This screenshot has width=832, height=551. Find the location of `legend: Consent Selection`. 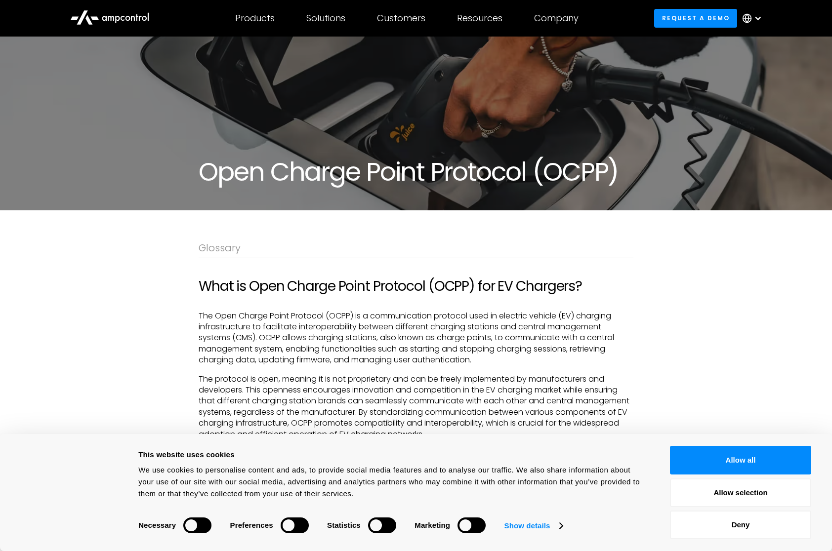

legend: Consent Selection is located at coordinates (138, 513).